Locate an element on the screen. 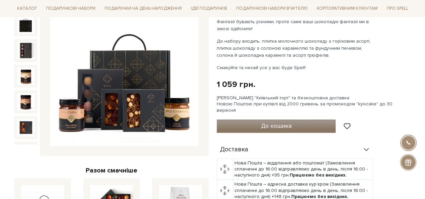 This screenshot has width=425, height=199. td: Нова Пошта – відділення або поштомат (Замовлення сплаченні до 16:00 відправляємо день в день, піс... is located at coordinates (303, 169).